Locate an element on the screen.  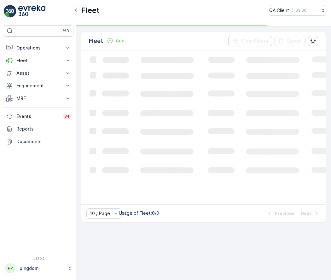
p: ( +03:00 ) is located at coordinates (300, 10).